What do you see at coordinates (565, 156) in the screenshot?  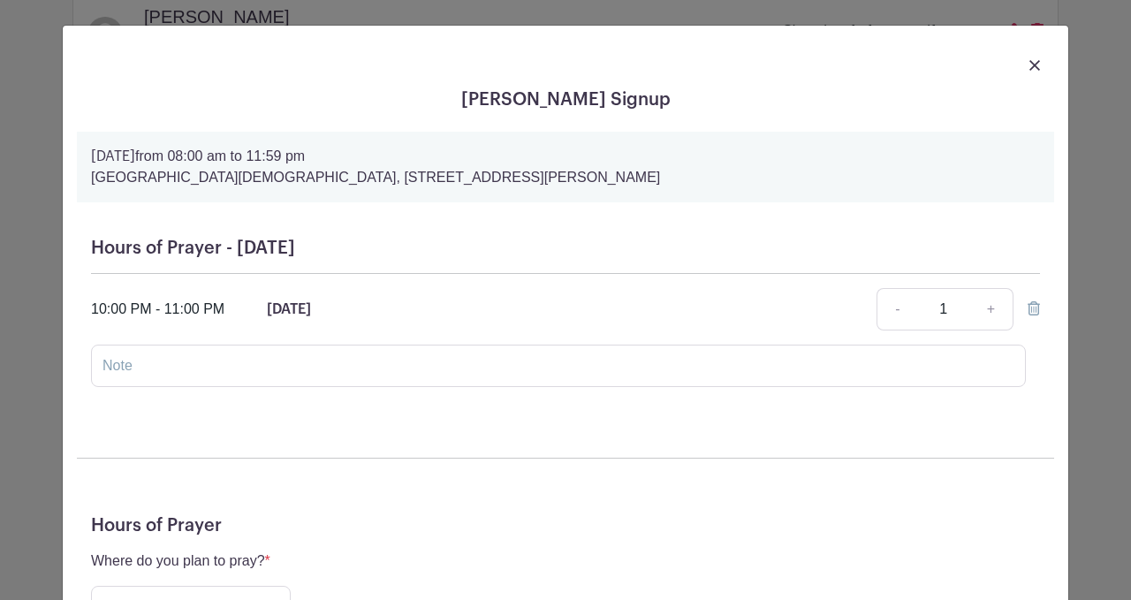 I see `p: from 08:00 am to 11:59 pm` at bounding box center [565, 156].